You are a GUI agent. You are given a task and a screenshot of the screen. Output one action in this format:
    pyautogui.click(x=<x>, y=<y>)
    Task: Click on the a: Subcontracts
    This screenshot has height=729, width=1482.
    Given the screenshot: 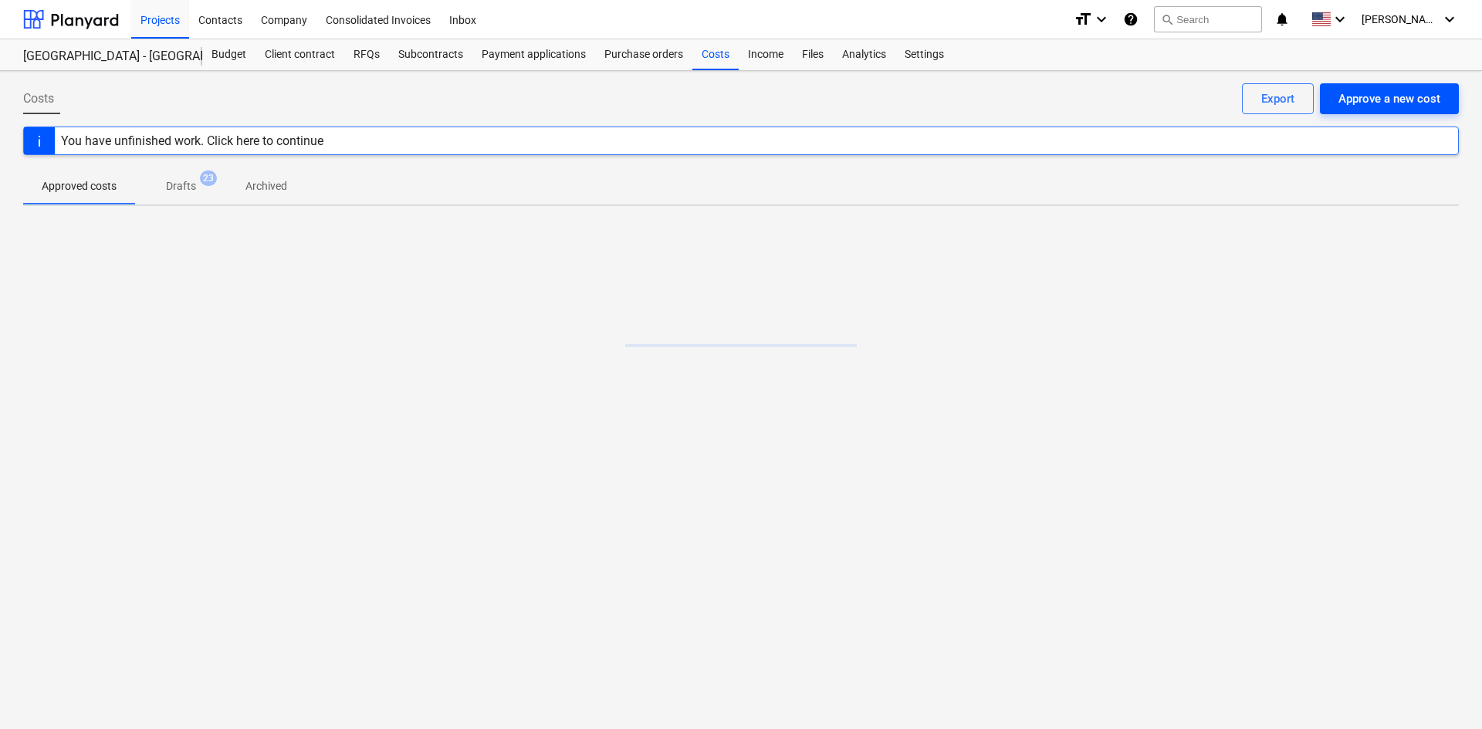 What is the action you would take?
    pyautogui.click(x=431, y=55)
    